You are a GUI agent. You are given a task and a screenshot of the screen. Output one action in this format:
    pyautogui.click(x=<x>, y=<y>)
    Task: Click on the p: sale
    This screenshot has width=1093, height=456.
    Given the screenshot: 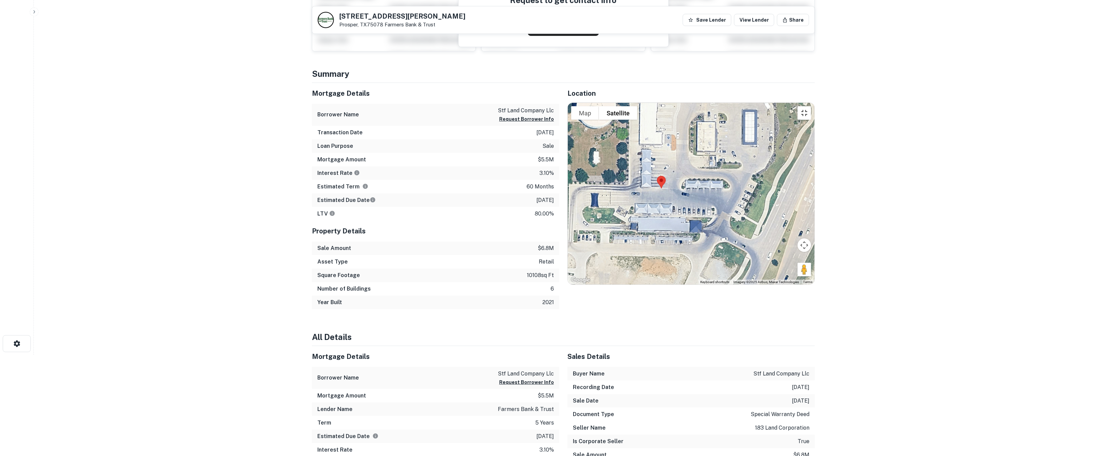 What is the action you would take?
    pyautogui.click(x=548, y=146)
    